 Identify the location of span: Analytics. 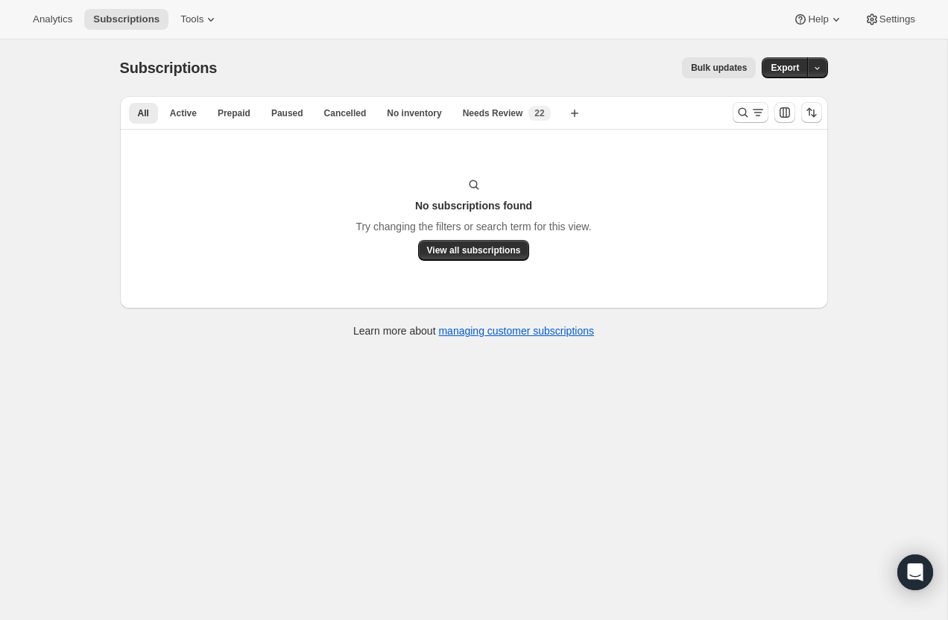
(52, 19).